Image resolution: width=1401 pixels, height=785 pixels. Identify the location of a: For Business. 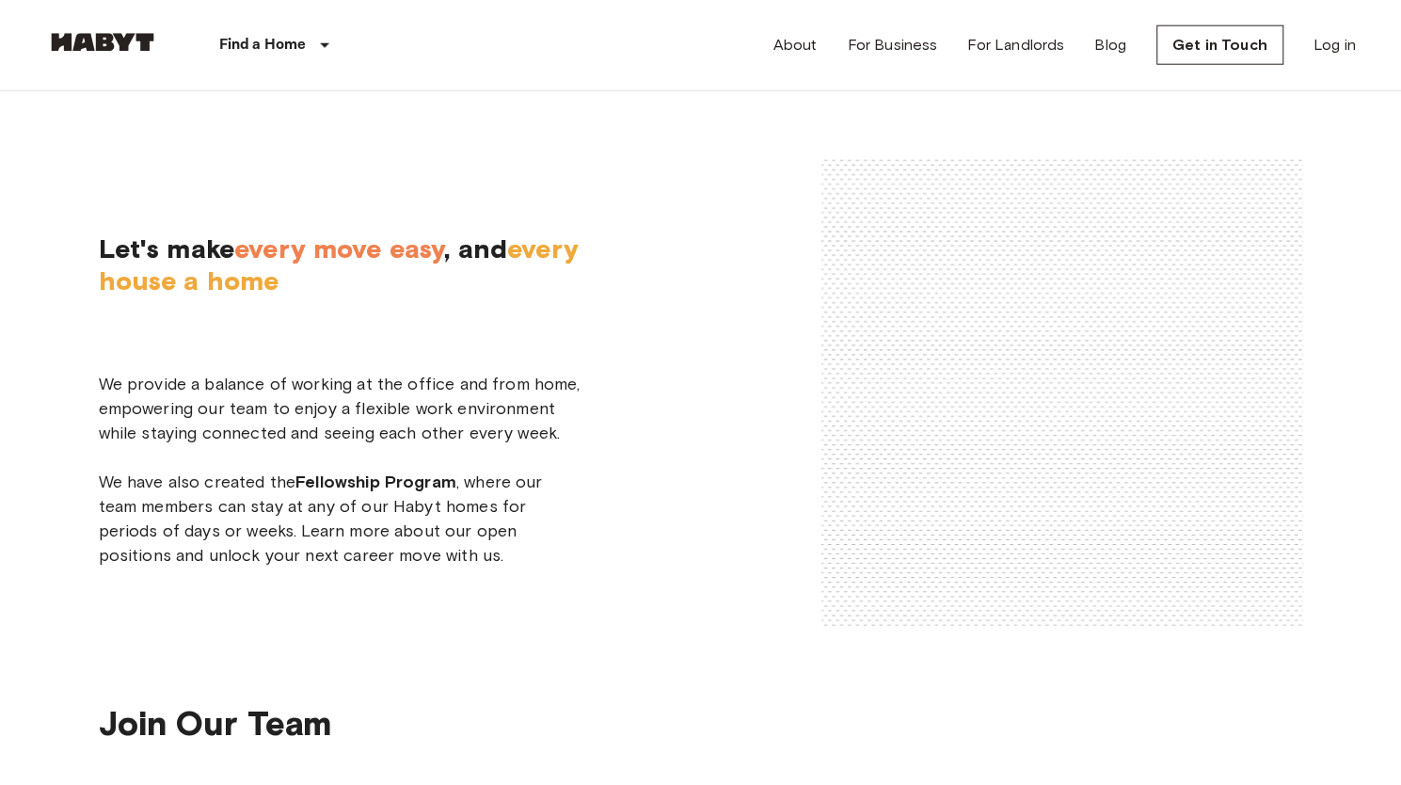
(892, 45).